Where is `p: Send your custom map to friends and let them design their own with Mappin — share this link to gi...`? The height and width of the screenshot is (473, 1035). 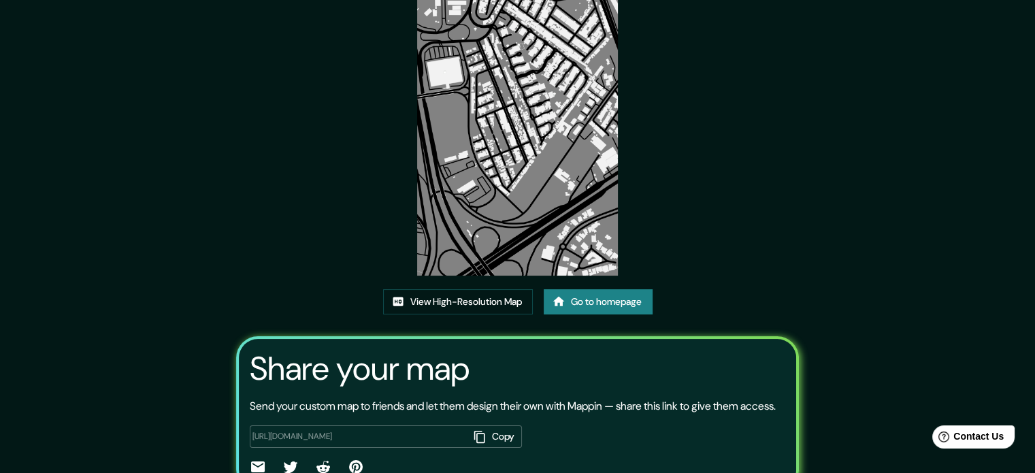 p: Send your custom map to friends and let them design their own with Mappin — share this link to gi... is located at coordinates (512, 406).